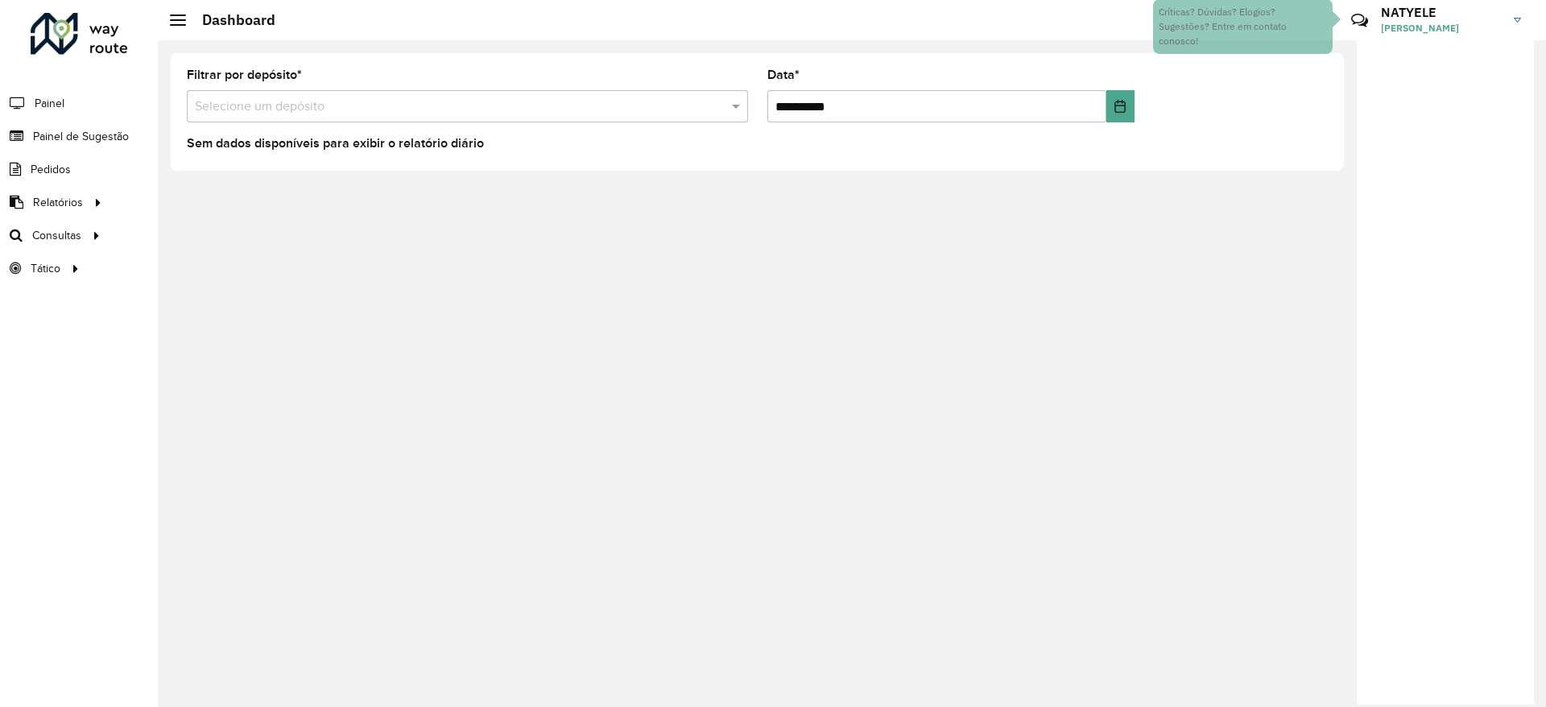 Image resolution: width=1546 pixels, height=707 pixels. I want to click on span: Pedidos, so click(51, 169).